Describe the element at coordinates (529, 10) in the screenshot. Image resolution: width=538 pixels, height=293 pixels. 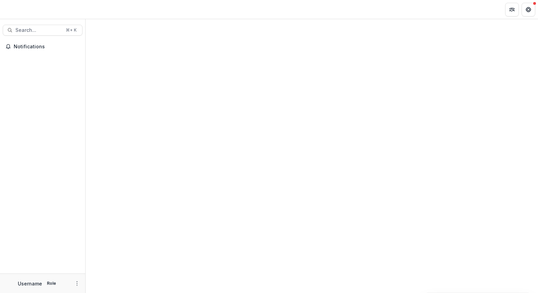
I see `button: Get Help` at that location.